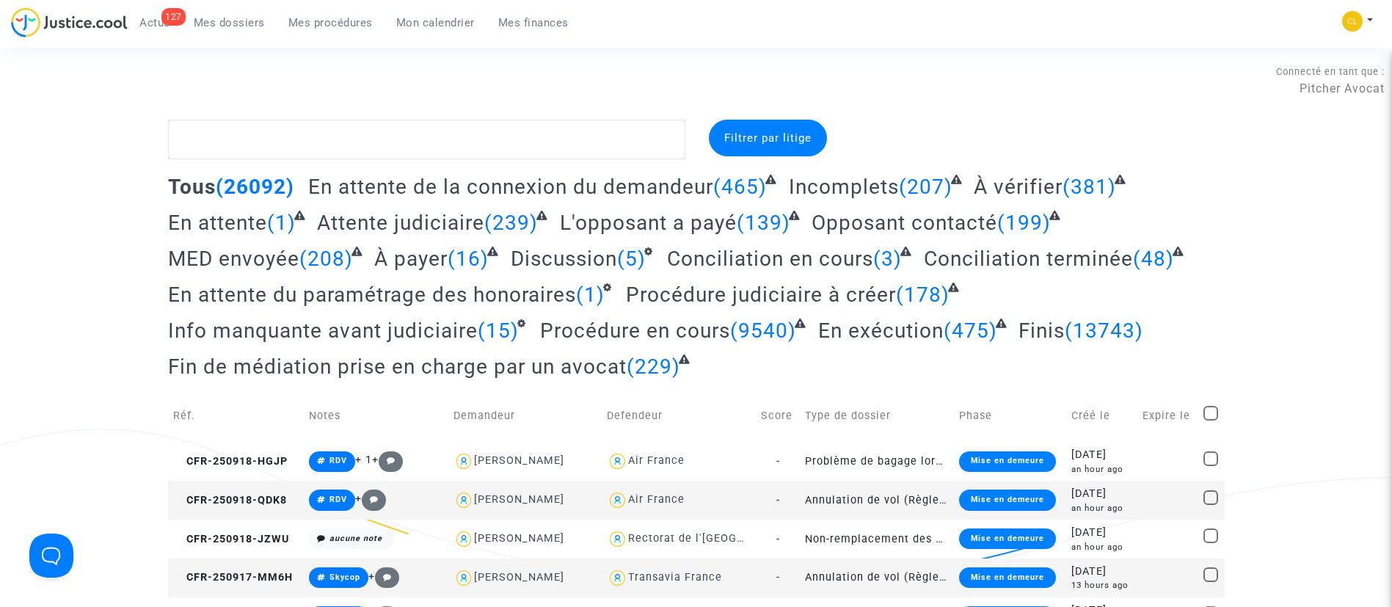 The image size is (1392, 607). What do you see at coordinates (233, 258) in the screenshot?
I see `span: MED envoyée` at bounding box center [233, 258].